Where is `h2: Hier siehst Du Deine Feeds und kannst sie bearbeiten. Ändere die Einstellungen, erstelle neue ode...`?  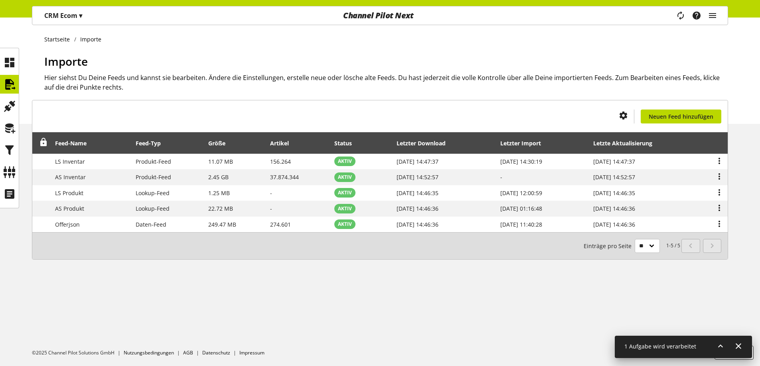
h2: Hier siehst Du Deine Feeds und kannst sie bearbeiten. Ändere die Einstellungen, erstelle neue ode... is located at coordinates (386, 83).